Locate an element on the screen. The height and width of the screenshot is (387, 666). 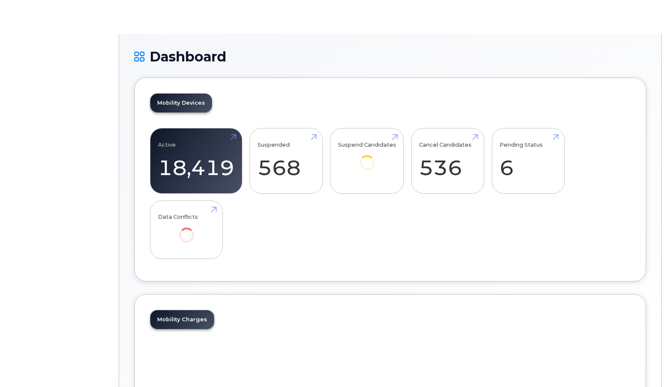
a: Suspended 568 is located at coordinates (286, 161).